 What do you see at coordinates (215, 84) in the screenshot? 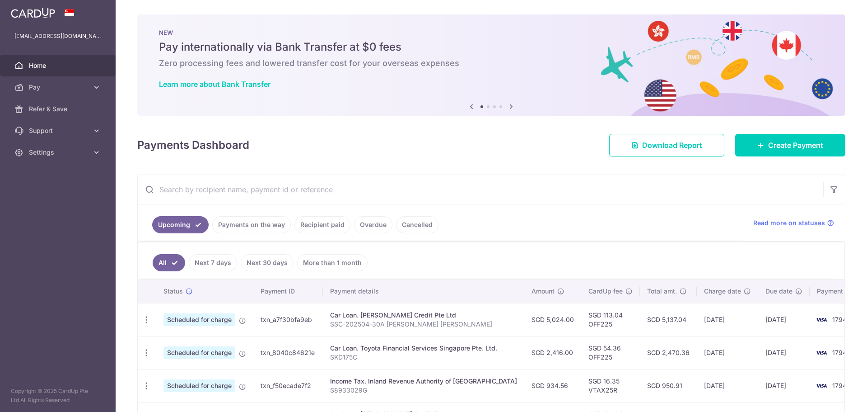
I see `a: Learn more about Bank Transfer` at bounding box center [215, 84].